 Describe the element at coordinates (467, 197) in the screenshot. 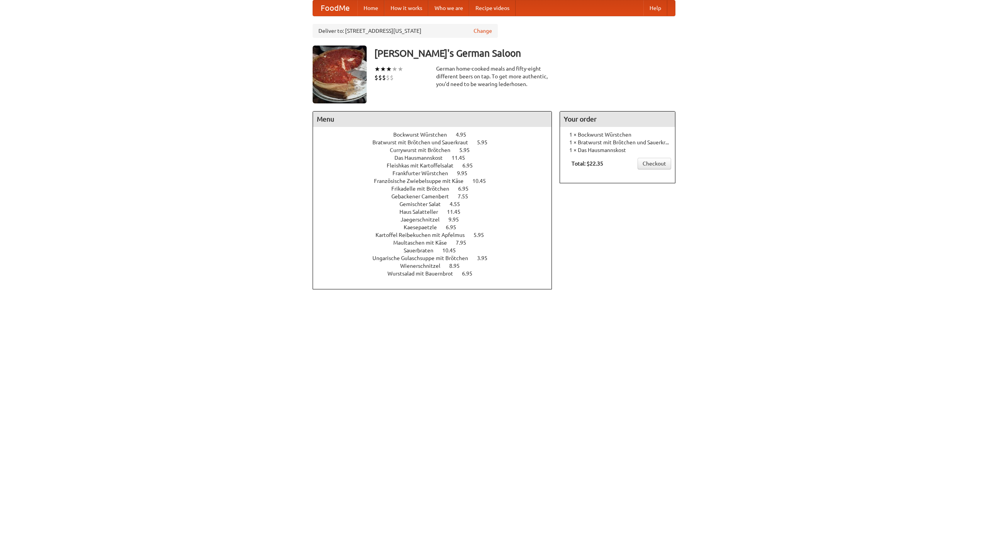

I see `span: 7.55` at that location.